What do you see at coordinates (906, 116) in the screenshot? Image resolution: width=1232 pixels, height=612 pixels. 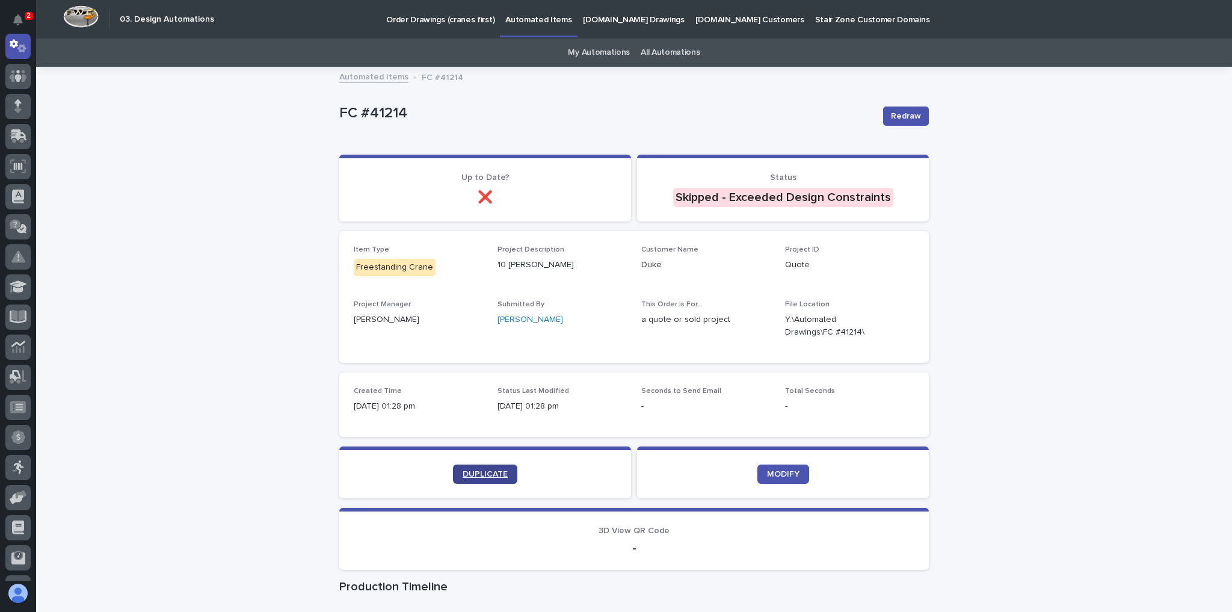 I see `button: Redraw` at bounding box center [906, 116].